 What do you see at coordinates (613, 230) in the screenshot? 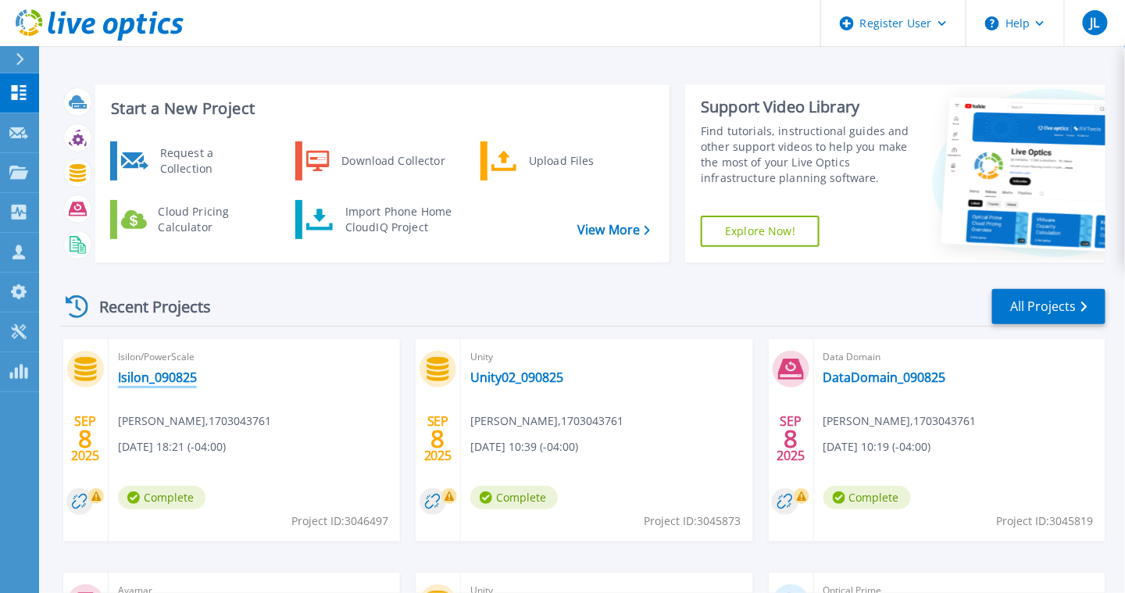
I see `a: View More` at bounding box center [613, 230].